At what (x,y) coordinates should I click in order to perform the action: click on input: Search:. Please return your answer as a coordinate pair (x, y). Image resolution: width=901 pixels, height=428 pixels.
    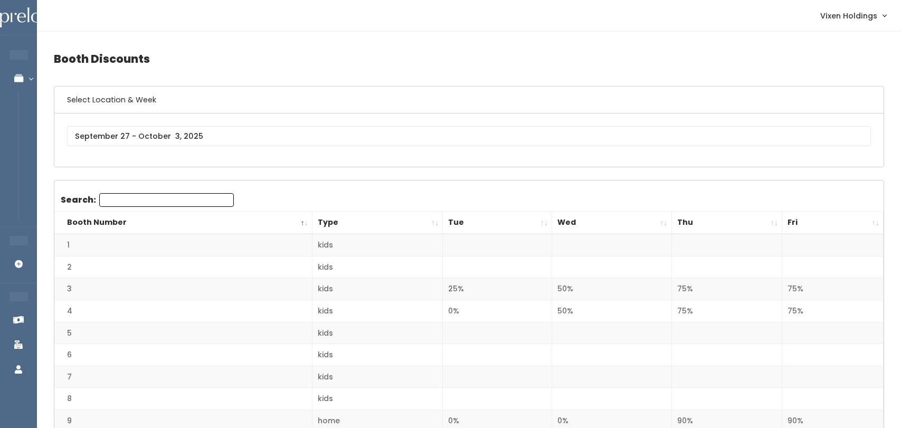
    Looking at the image, I should click on (166, 200).